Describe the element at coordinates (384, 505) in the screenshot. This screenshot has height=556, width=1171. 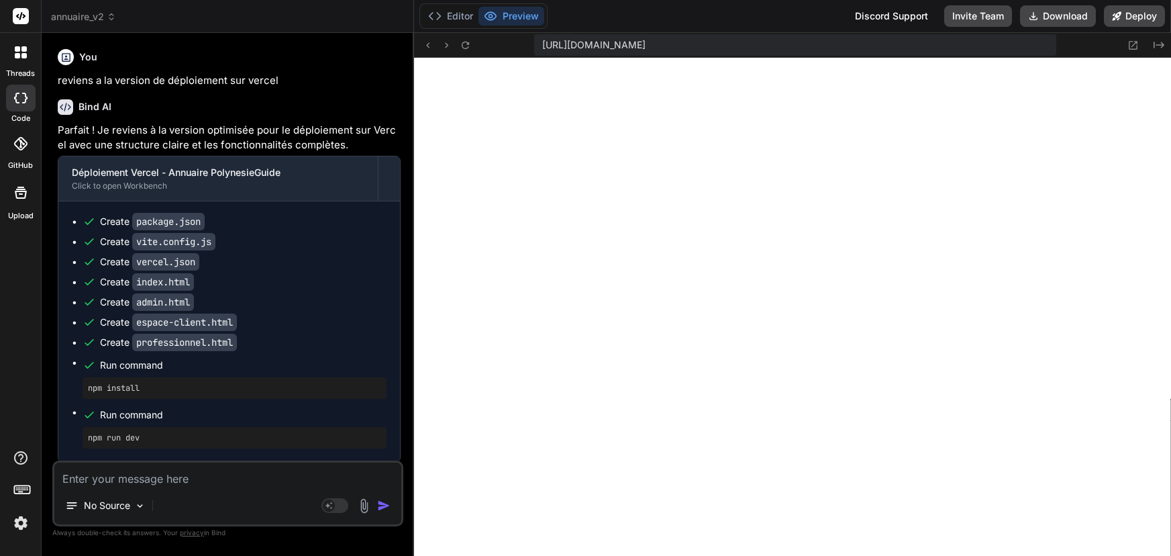
I see `img: icon` at that location.